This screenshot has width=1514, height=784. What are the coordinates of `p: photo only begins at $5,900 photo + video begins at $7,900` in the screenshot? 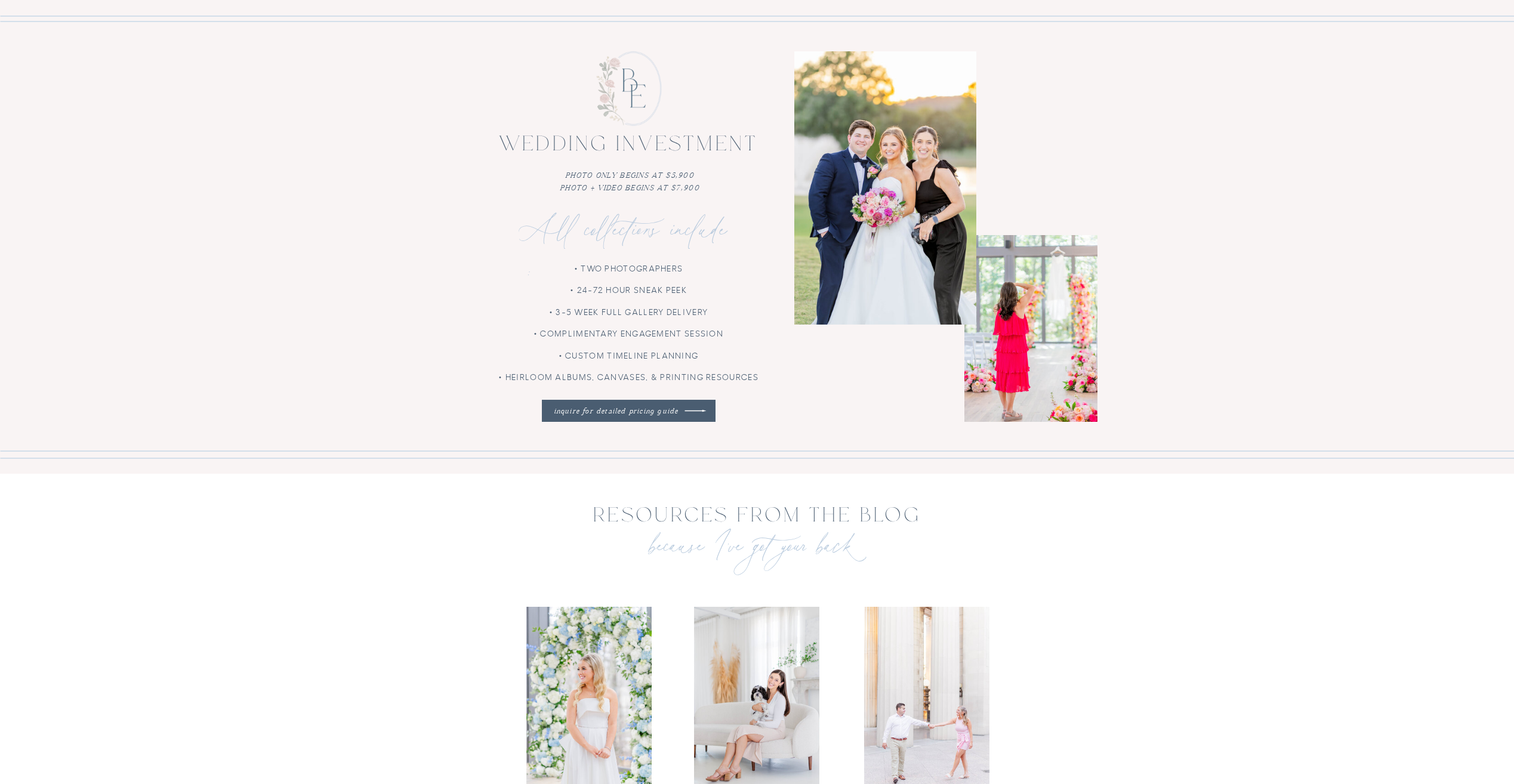 It's located at (630, 182).